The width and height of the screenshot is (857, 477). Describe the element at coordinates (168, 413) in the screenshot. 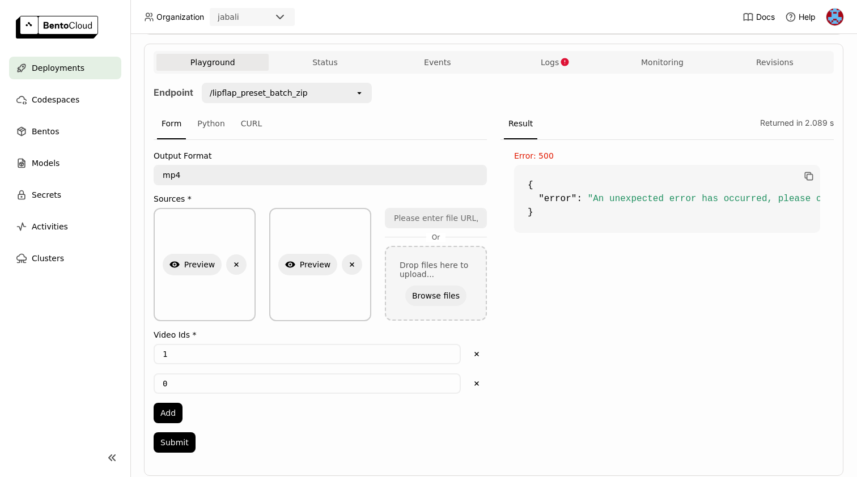

I see `button: Add` at that location.